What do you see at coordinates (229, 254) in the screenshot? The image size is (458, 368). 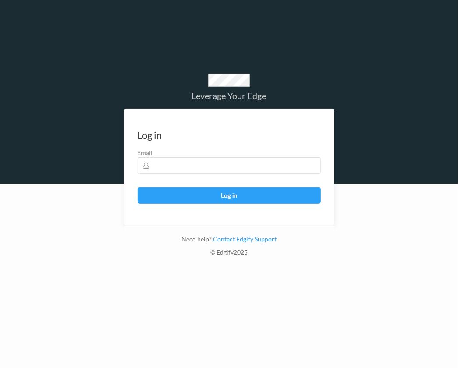 I see `div: © Edgify 2025` at bounding box center [229, 254].